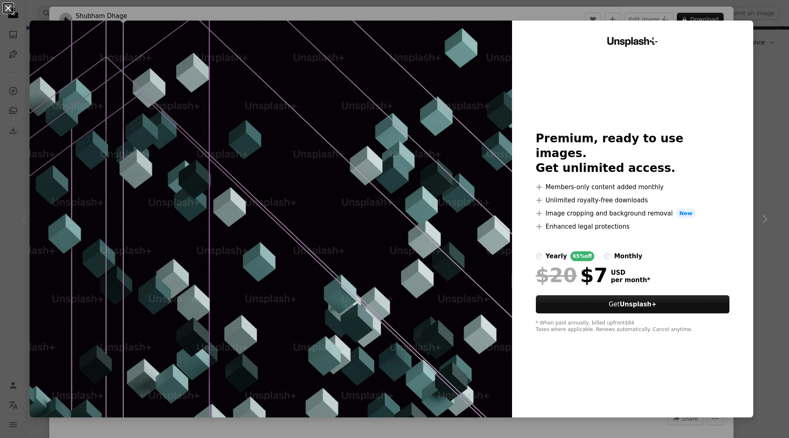 The width and height of the screenshot is (789, 438). I want to click on div: monthly, so click(628, 256).